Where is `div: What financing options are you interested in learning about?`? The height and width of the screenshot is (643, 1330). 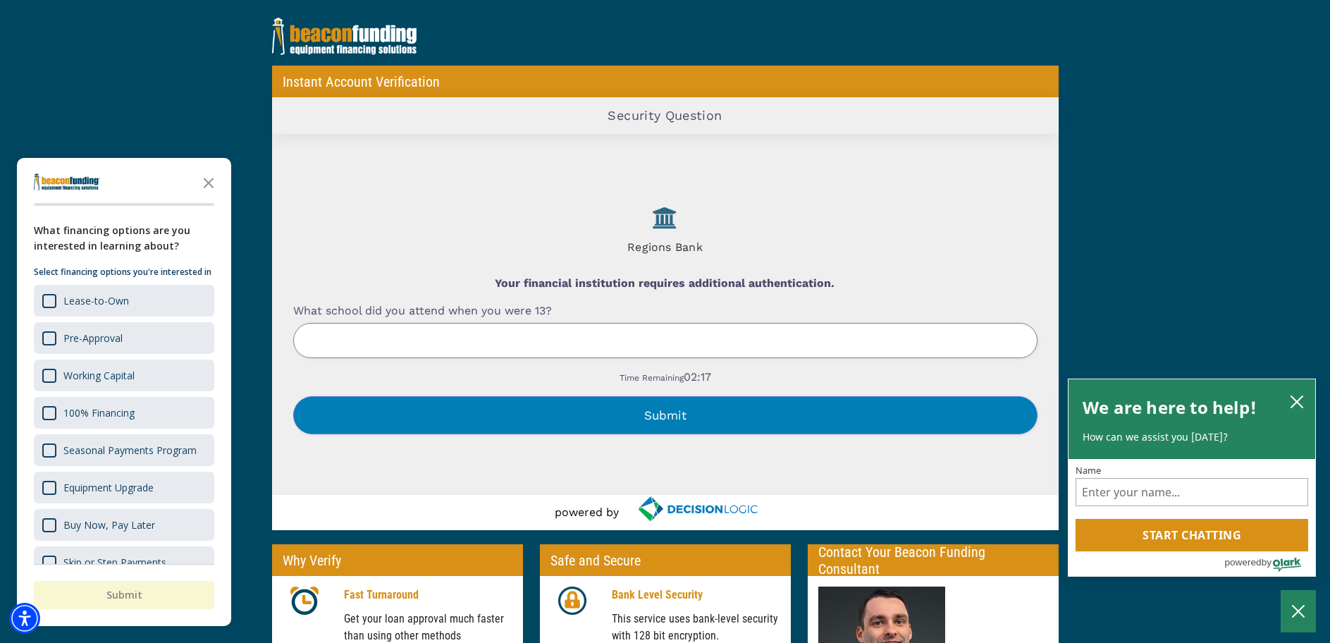
div: What financing options are you interested in learning about? is located at coordinates (124, 238).